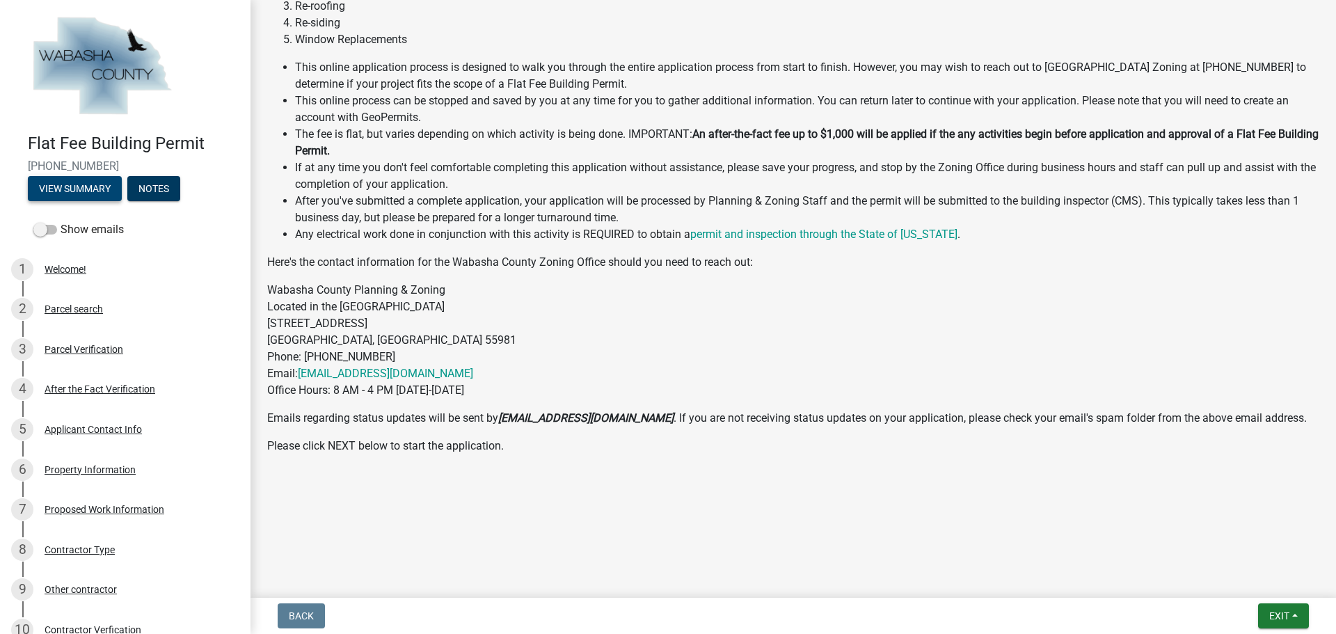 The height and width of the screenshot is (634, 1336). Describe the element at coordinates (807, 209) in the screenshot. I see `li: After you've submitted a complete application, your application will be processed by Planning & Z...` at that location.